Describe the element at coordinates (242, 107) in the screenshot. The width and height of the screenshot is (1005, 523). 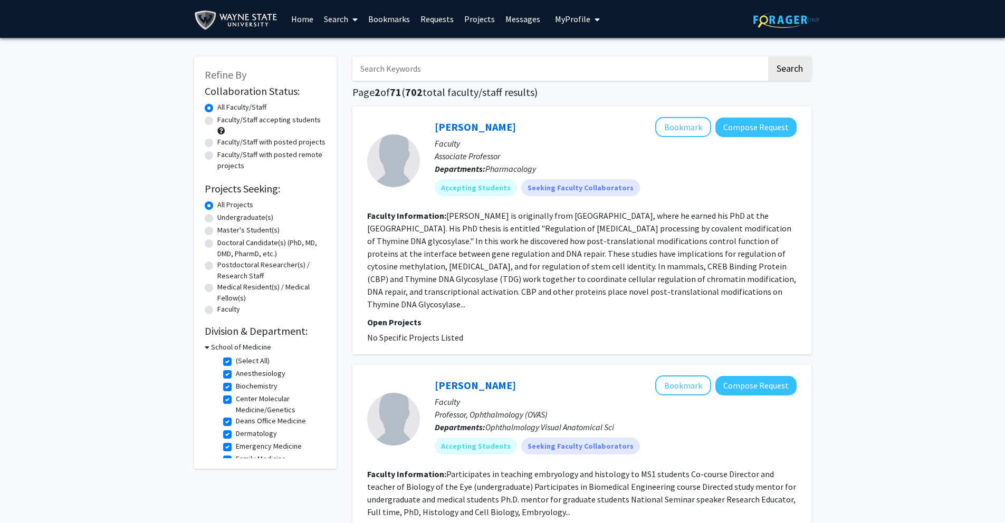
I see `label: All Faculty/Staff` at that location.